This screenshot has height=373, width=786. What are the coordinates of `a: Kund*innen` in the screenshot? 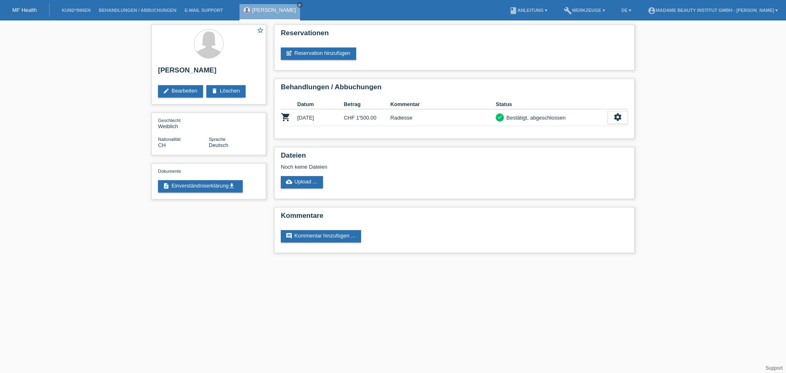 It's located at (76, 10).